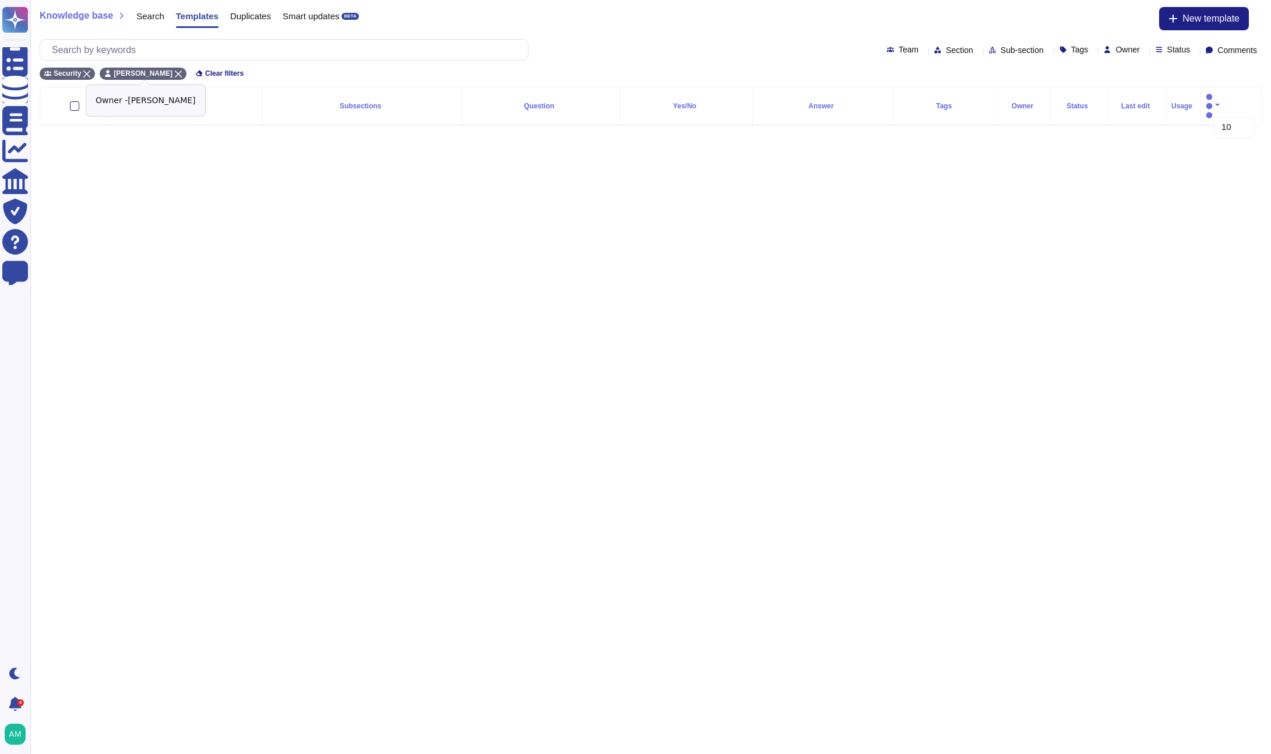  I want to click on div: Last edit, so click(1137, 106).